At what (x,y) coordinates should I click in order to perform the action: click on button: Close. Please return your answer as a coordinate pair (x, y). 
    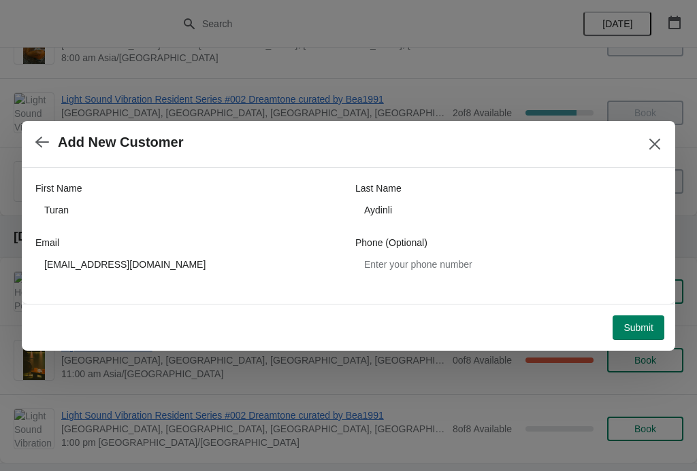
    Looking at the image, I should click on (654, 144).